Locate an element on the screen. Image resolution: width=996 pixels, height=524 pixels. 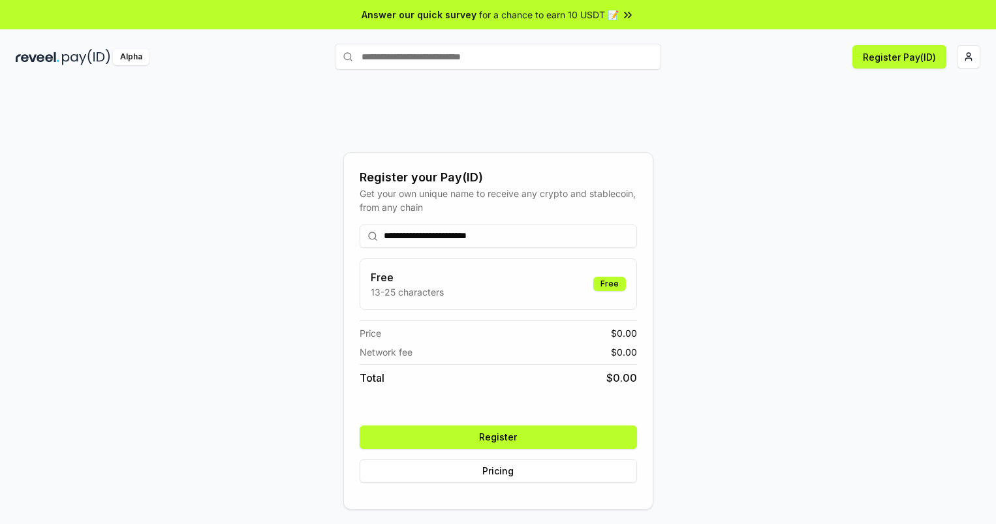
span: Price is located at coordinates (370, 333).